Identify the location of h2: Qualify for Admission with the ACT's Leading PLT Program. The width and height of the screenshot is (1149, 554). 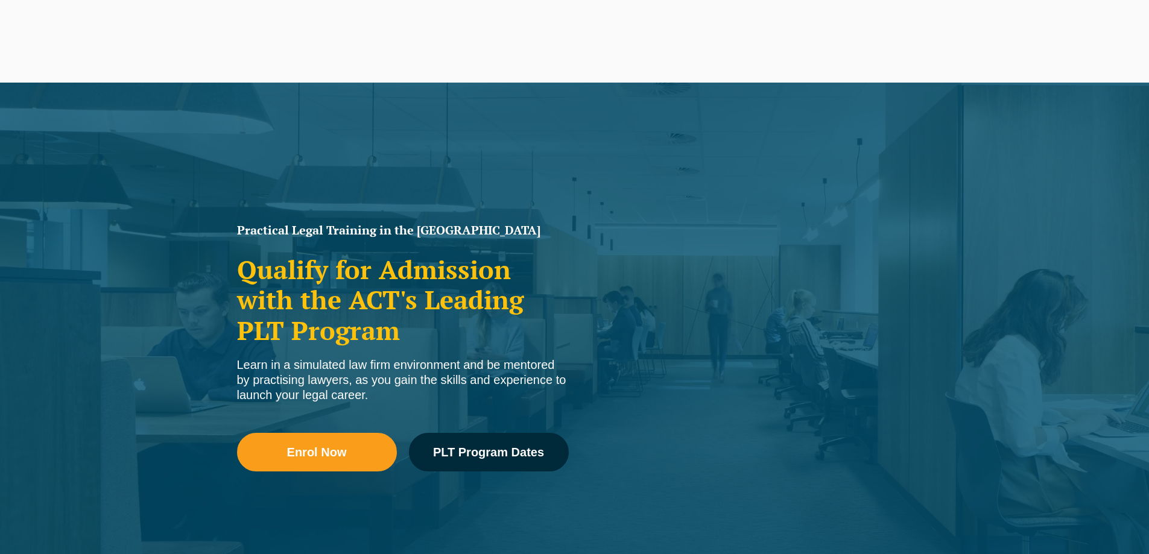
(403, 300).